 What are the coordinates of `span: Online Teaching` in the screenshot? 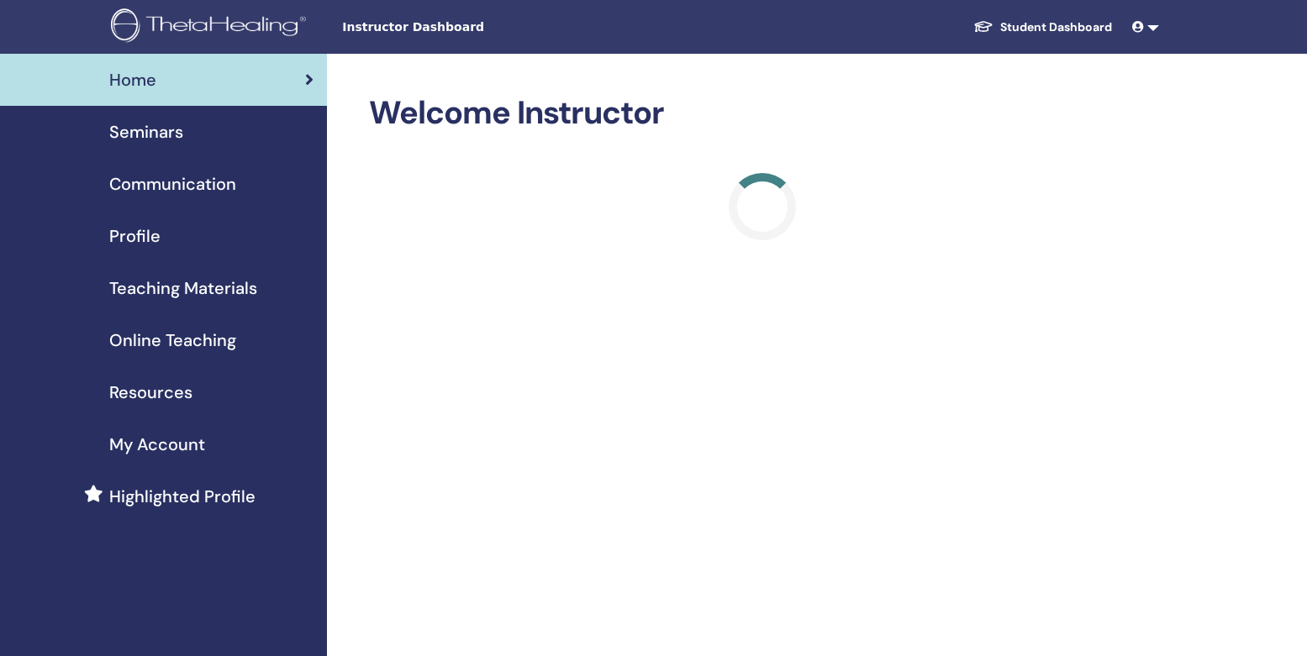 It's located at (172, 340).